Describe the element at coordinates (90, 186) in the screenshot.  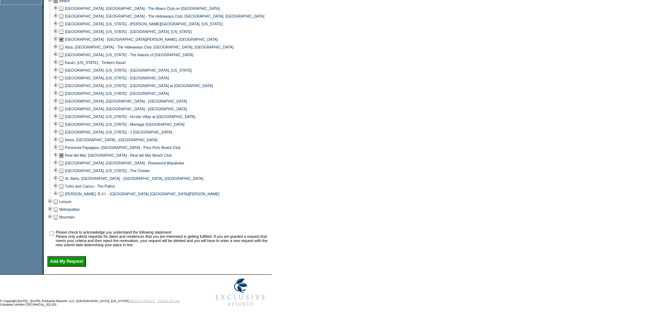
I see `a: Turks and Caicos - The Palms` at that location.